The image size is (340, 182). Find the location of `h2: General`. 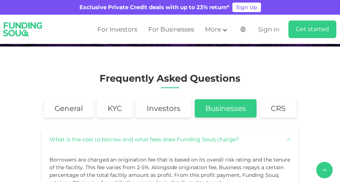

h2: General is located at coordinates (68, 108).